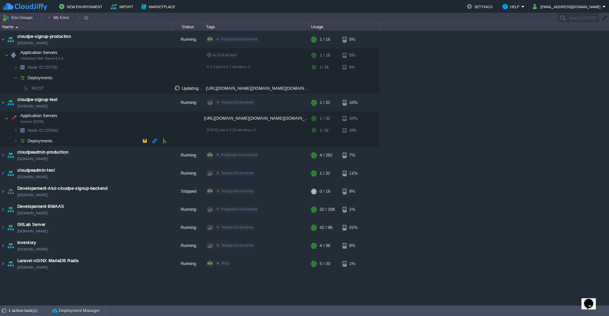  Describe the element at coordinates (37, 100) in the screenshot. I see `span: cloudpe-signup-test` at that location.